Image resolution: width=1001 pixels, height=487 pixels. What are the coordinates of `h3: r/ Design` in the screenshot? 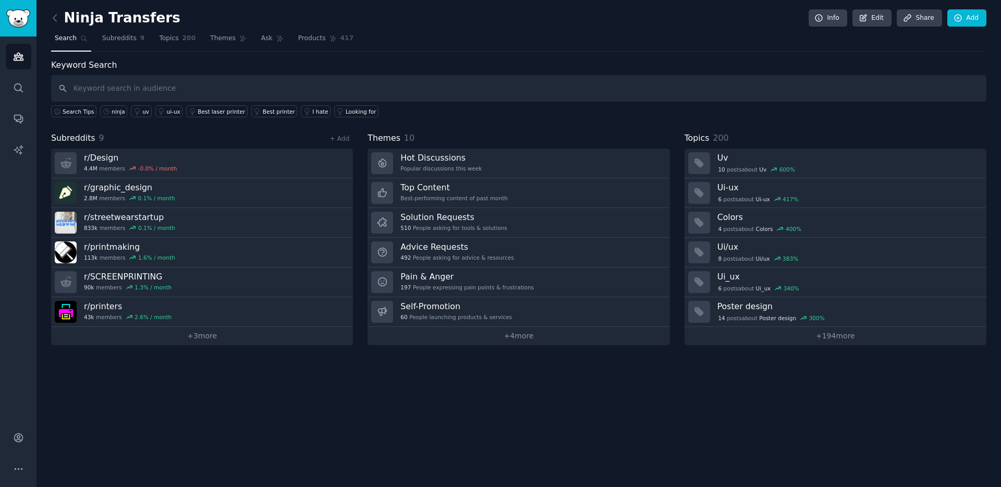 It's located at (130, 157).